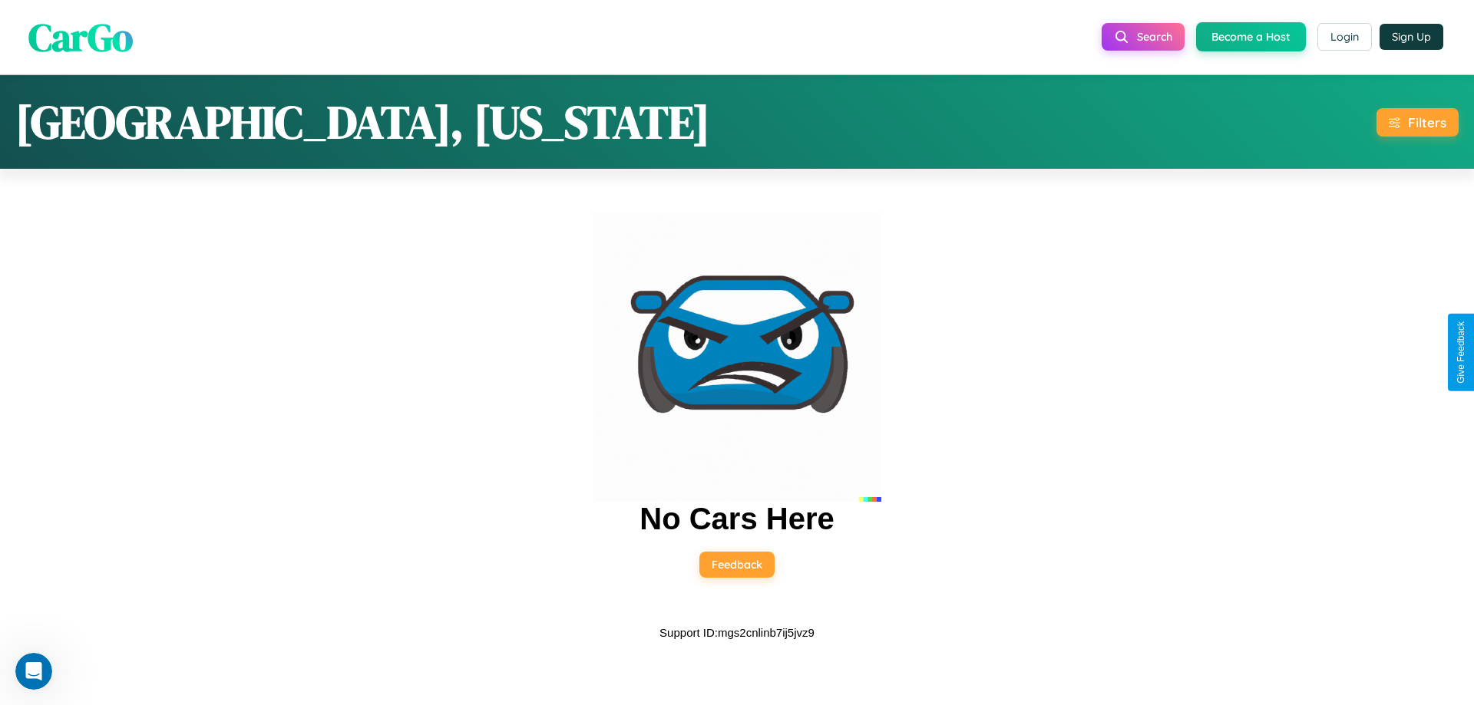  I want to click on div: Filters, so click(1427, 122).